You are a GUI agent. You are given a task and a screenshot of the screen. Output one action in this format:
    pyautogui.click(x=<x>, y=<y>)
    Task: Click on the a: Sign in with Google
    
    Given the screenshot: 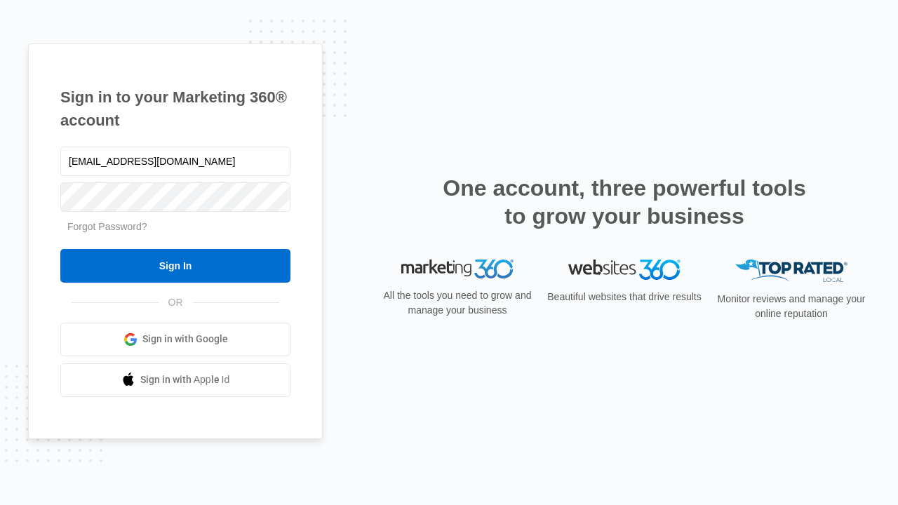 What is the action you would take?
    pyautogui.click(x=175, y=340)
    